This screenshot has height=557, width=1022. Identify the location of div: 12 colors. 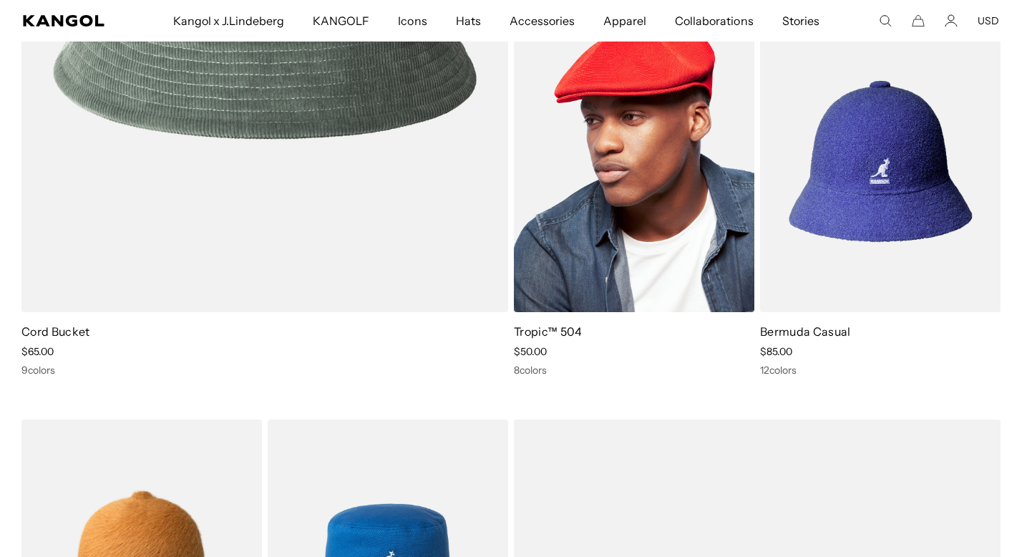
(880, 370).